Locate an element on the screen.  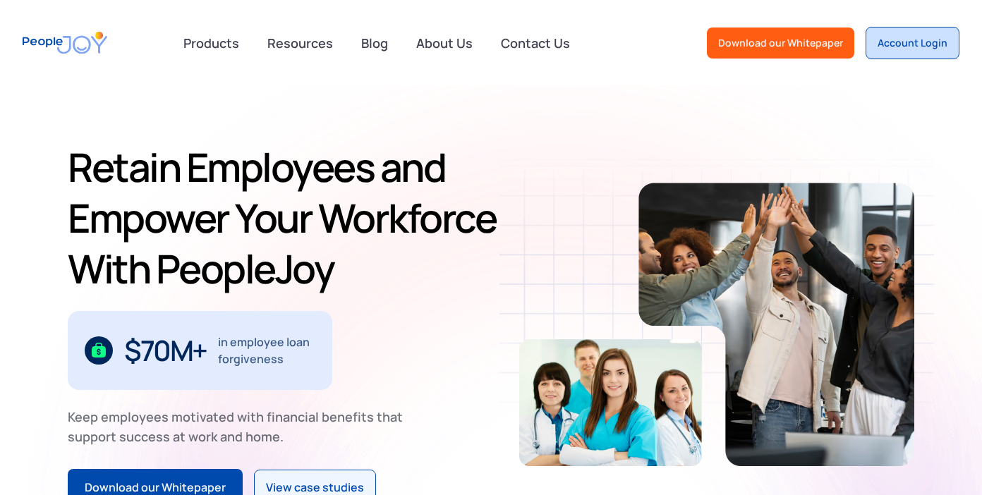
a: Account Login is located at coordinates (912, 43).